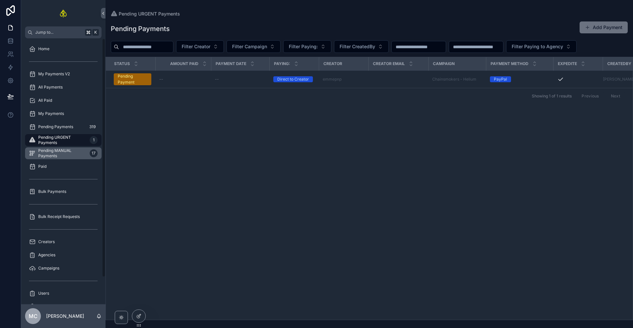 Image resolution: width=633 pixels, height=328 pixels. I want to click on span: Campaigns, so click(49, 268).